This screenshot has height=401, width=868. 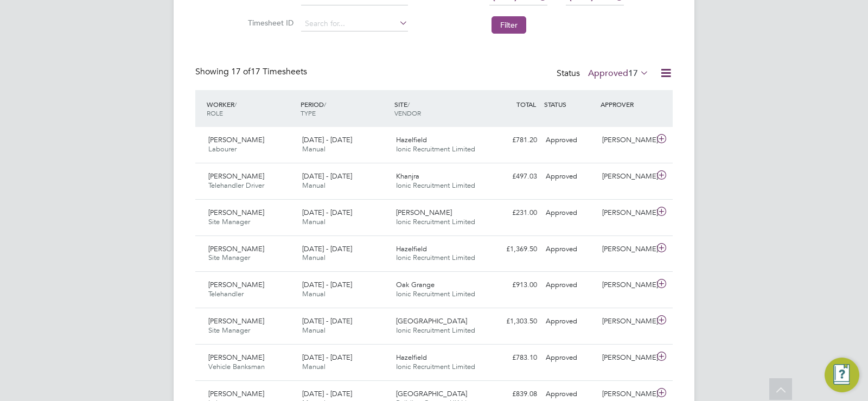 I want to click on button: Engage Resource Center, so click(x=842, y=375).